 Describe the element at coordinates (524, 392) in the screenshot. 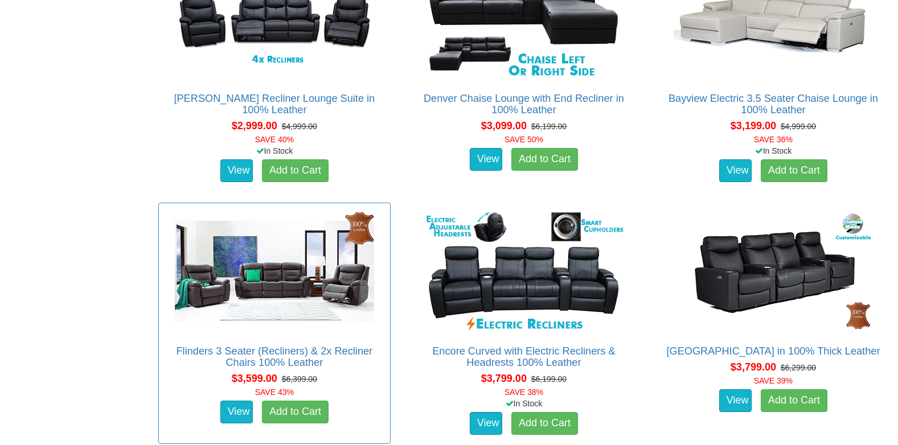

I see `font: SAVE 38%` at that location.